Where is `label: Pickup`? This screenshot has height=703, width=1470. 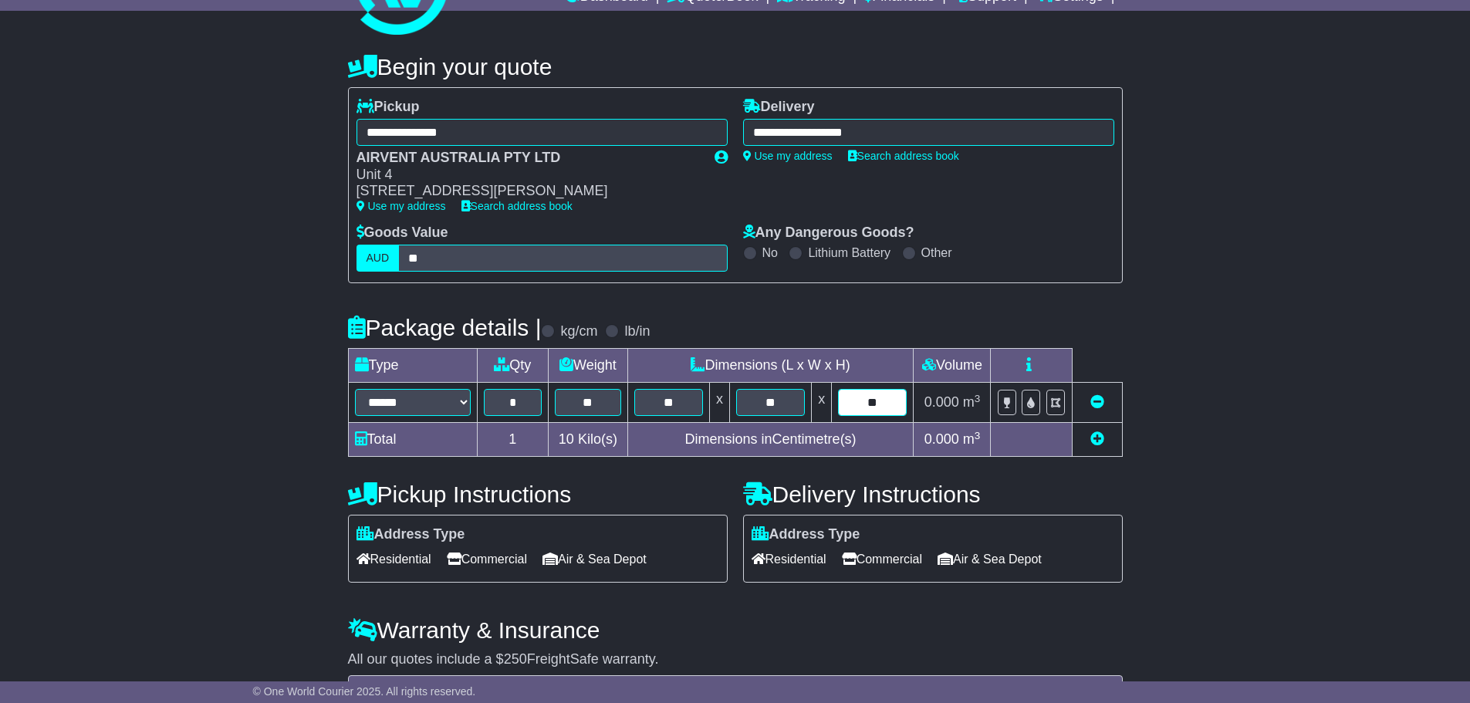 label: Pickup is located at coordinates (388, 107).